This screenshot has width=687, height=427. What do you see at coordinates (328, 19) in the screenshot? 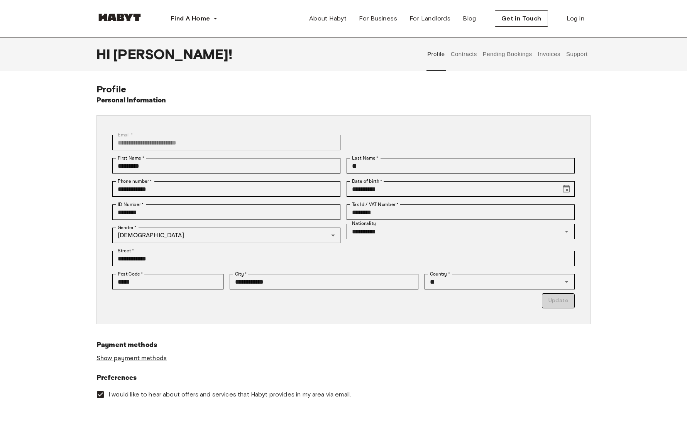
I see `span: About Habyt` at bounding box center [328, 19].